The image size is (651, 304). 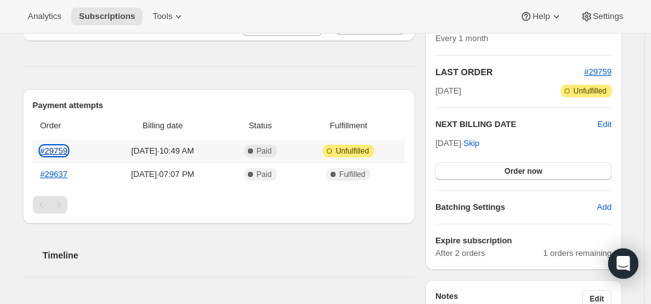 I want to click on button: Subscriptions, so click(x=107, y=16).